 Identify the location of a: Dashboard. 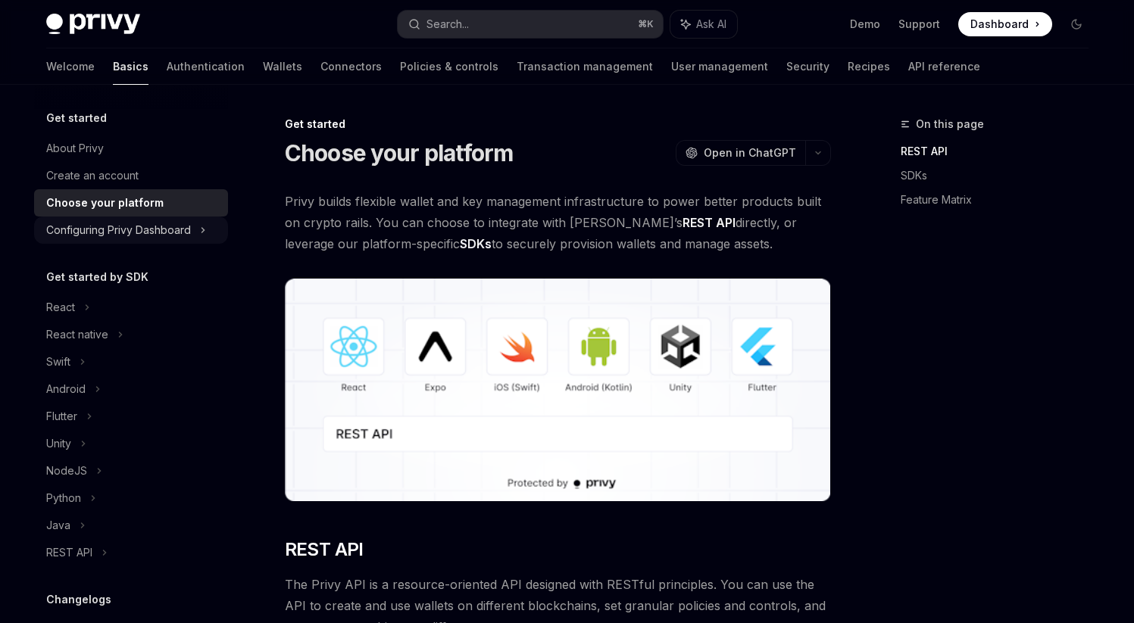
(1005, 24).